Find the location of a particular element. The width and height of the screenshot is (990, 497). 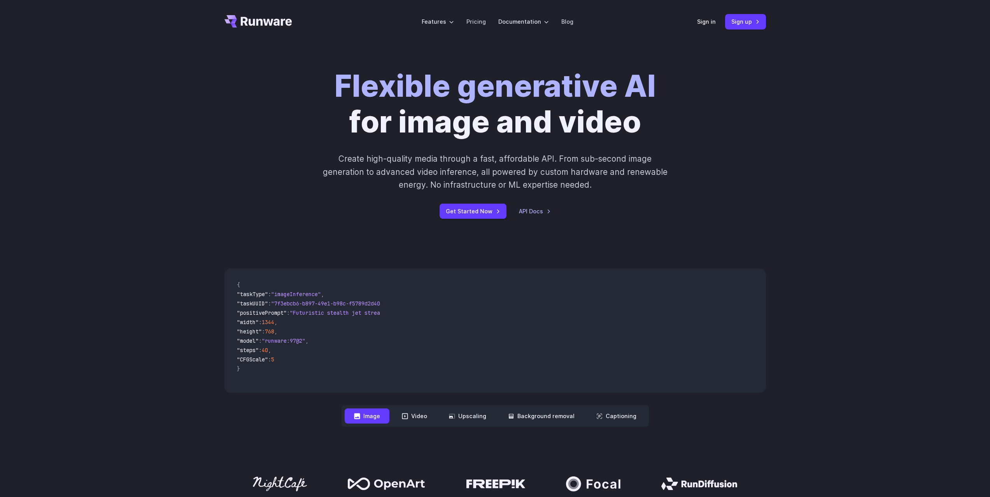

span: "runware:97@2" is located at coordinates (284, 341).